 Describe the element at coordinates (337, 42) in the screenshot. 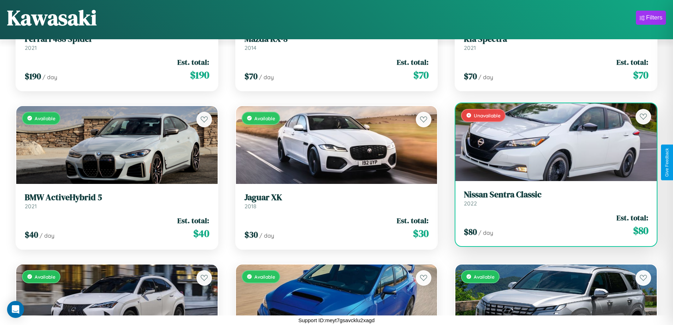

I see `a: Mazda RX-82014` at that location.